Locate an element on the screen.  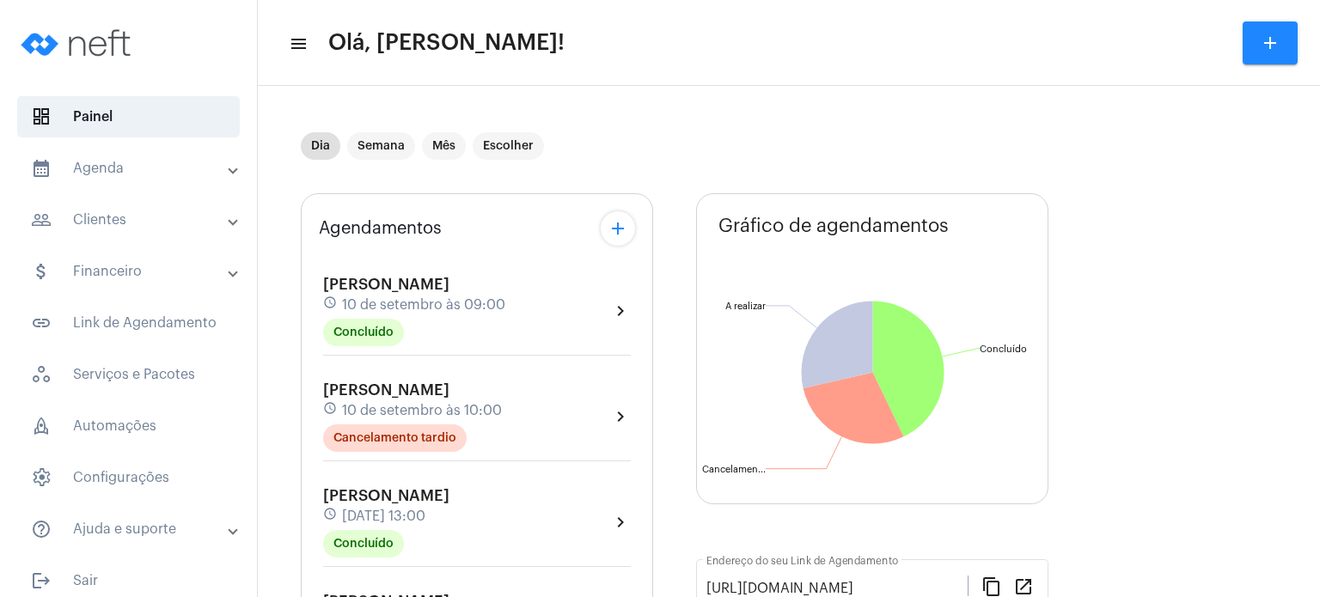
text: Cancelamen... is located at coordinates (734, 469).